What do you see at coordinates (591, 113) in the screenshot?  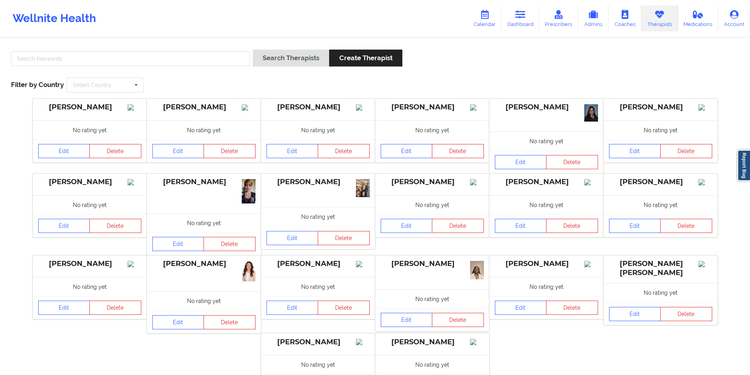 I see `img: d79645c1-10b7-4fc0-ad28-d74f1e2e71a5_image.png` at bounding box center [591, 113].